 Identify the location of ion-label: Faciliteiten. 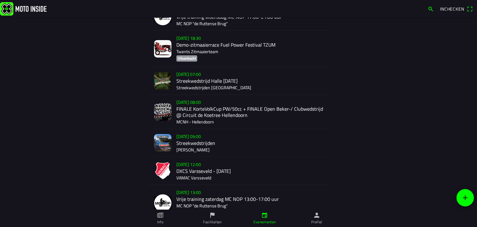
(212, 222).